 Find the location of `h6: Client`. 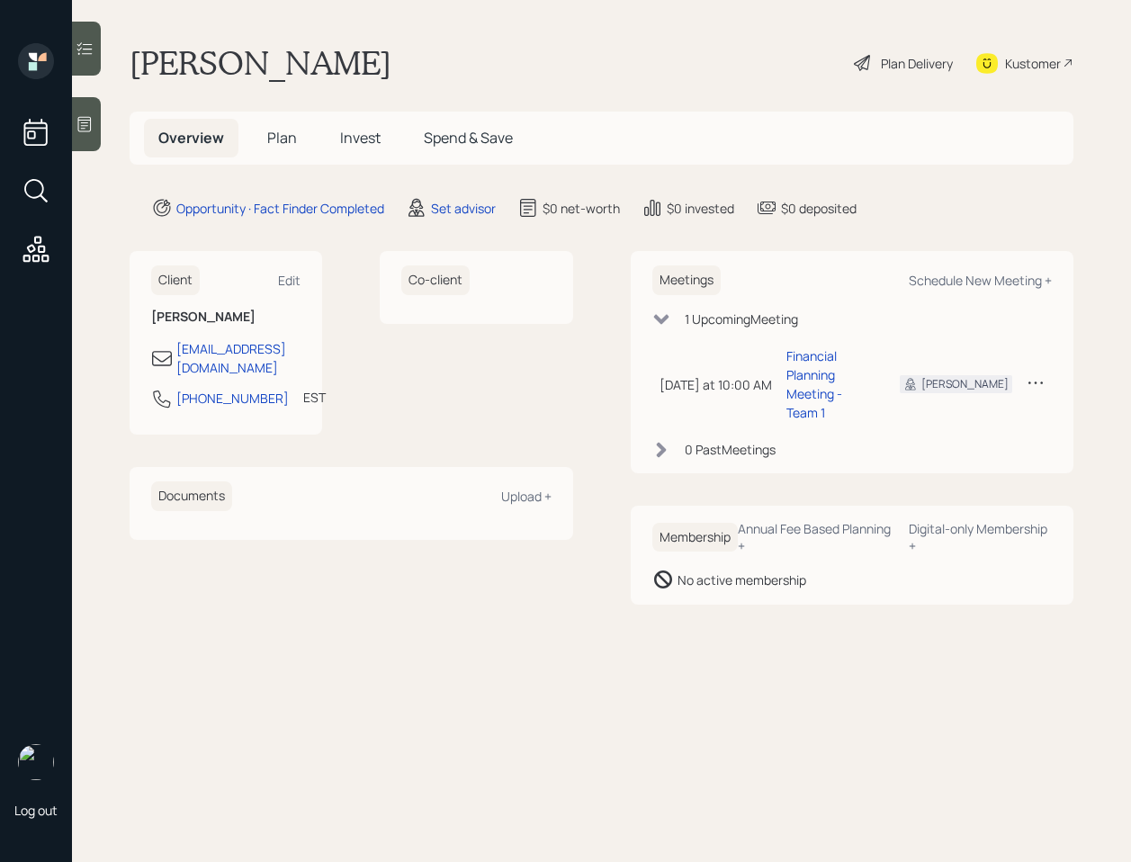

h6: Client is located at coordinates (175, 280).